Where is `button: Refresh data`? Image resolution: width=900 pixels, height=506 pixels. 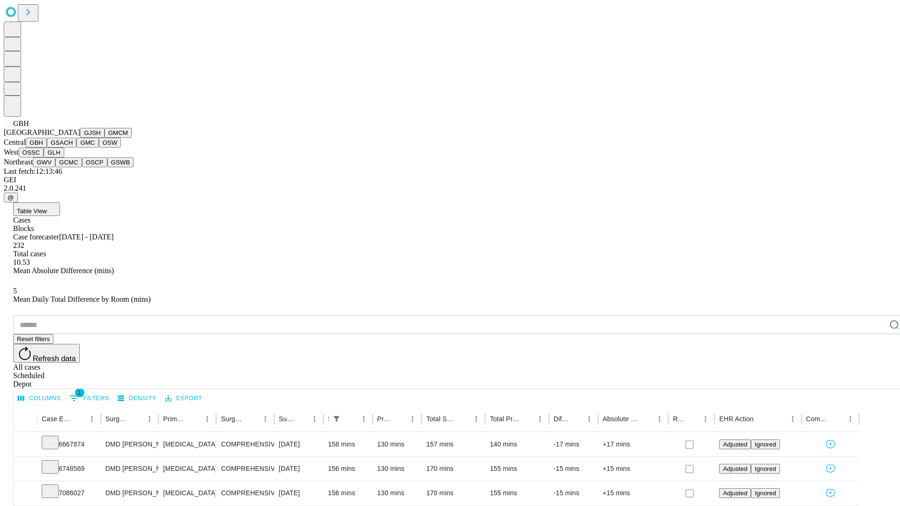 button: Refresh data is located at coordinates (46, 354).